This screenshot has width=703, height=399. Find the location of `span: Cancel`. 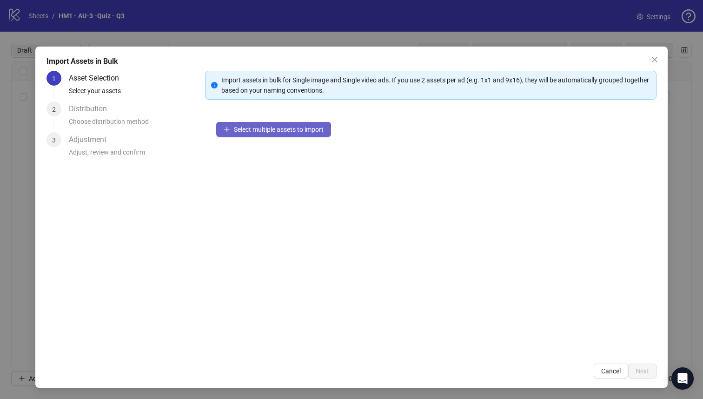

span: Cancel is located at coordinates (611, 371).